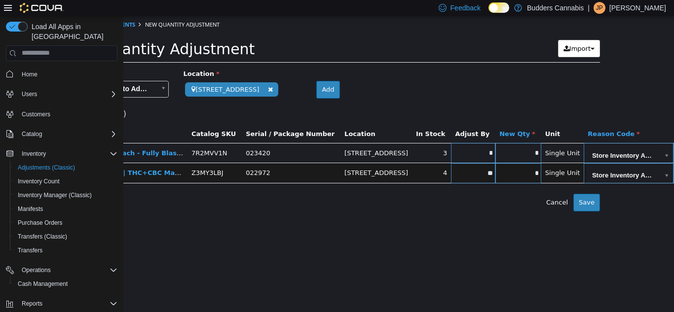  Describe the element at coordinates (41, 8) in the screenshot. I see `img: Cova` at that location.